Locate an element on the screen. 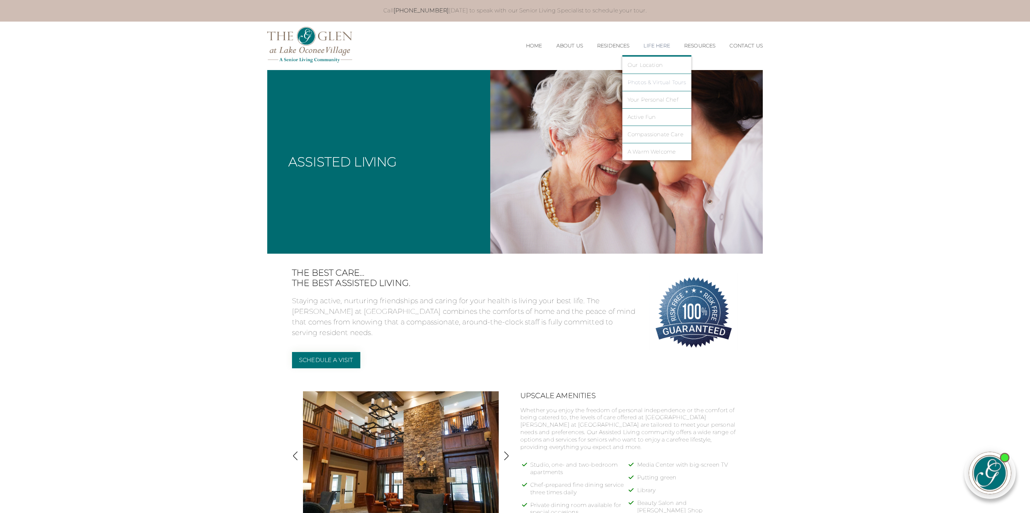 The image size is (1030, 513). li: Media Center with big-screen TV is located at coordinates (688, 468).